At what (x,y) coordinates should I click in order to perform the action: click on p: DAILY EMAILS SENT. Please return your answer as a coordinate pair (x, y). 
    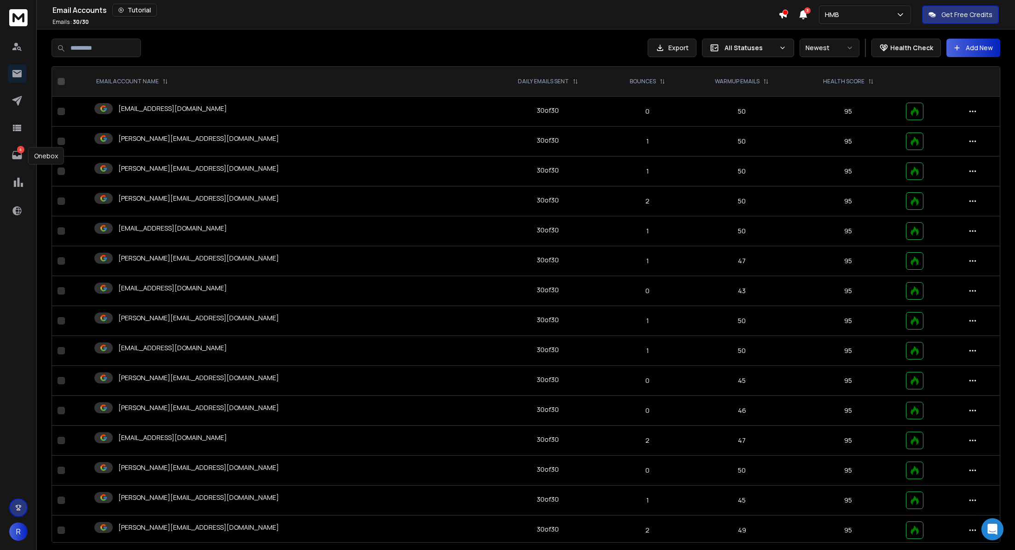
    Looking at the image, I should click on (543, 81).